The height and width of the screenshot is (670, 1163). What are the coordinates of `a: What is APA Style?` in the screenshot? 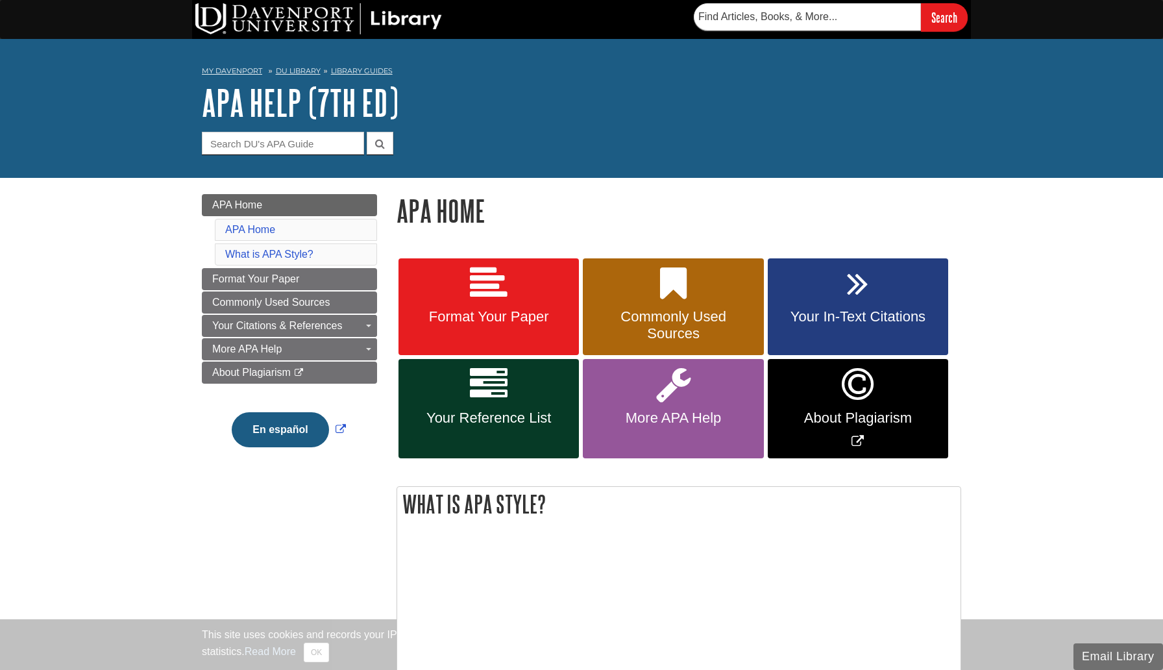 It's located at (269, 254).